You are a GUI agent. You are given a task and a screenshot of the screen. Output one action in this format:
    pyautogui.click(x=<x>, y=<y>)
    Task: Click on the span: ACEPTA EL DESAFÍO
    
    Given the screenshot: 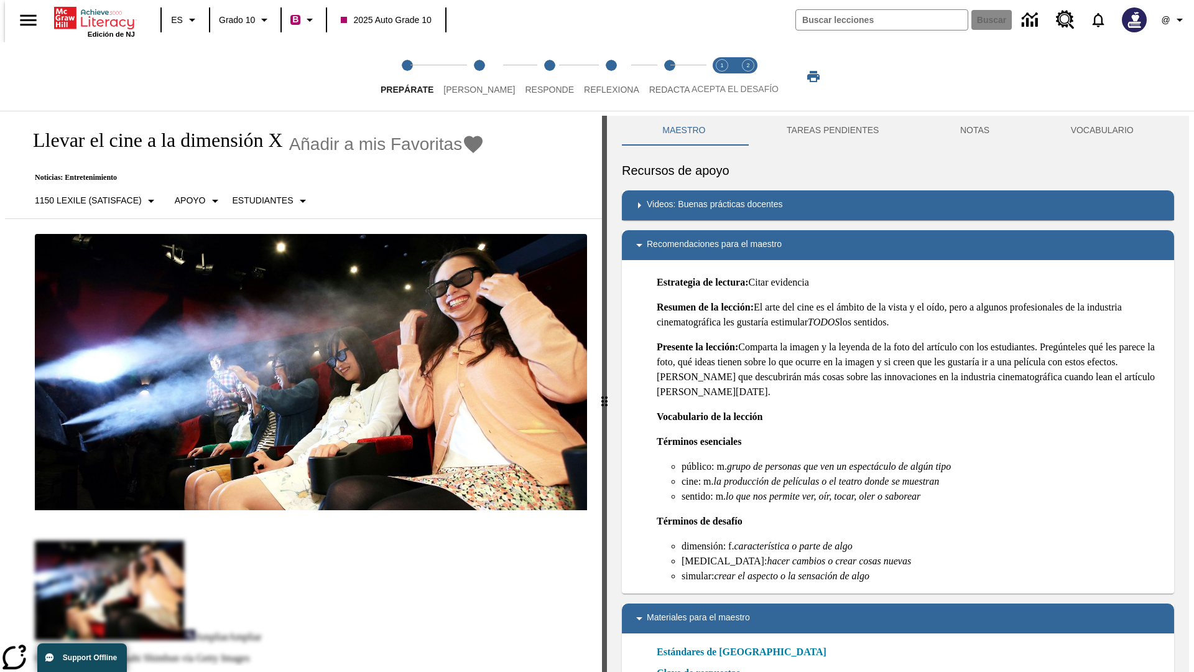 What is the action you would take?
    pyautogui.click(x=735, y=89)
    